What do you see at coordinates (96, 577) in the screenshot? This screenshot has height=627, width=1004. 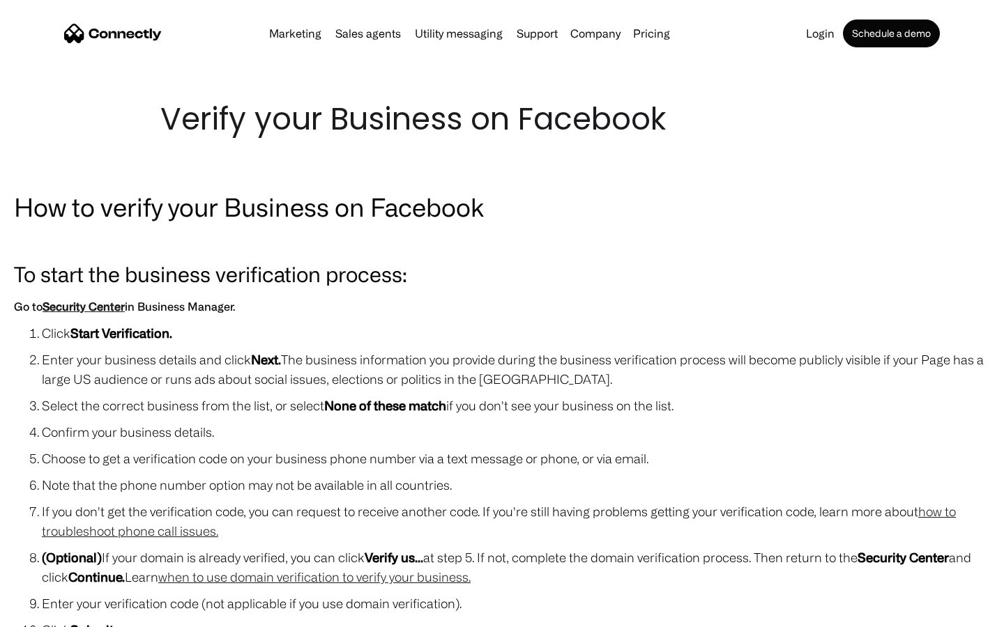 I see `strong: Continue.` at bounding box center [96, 577].